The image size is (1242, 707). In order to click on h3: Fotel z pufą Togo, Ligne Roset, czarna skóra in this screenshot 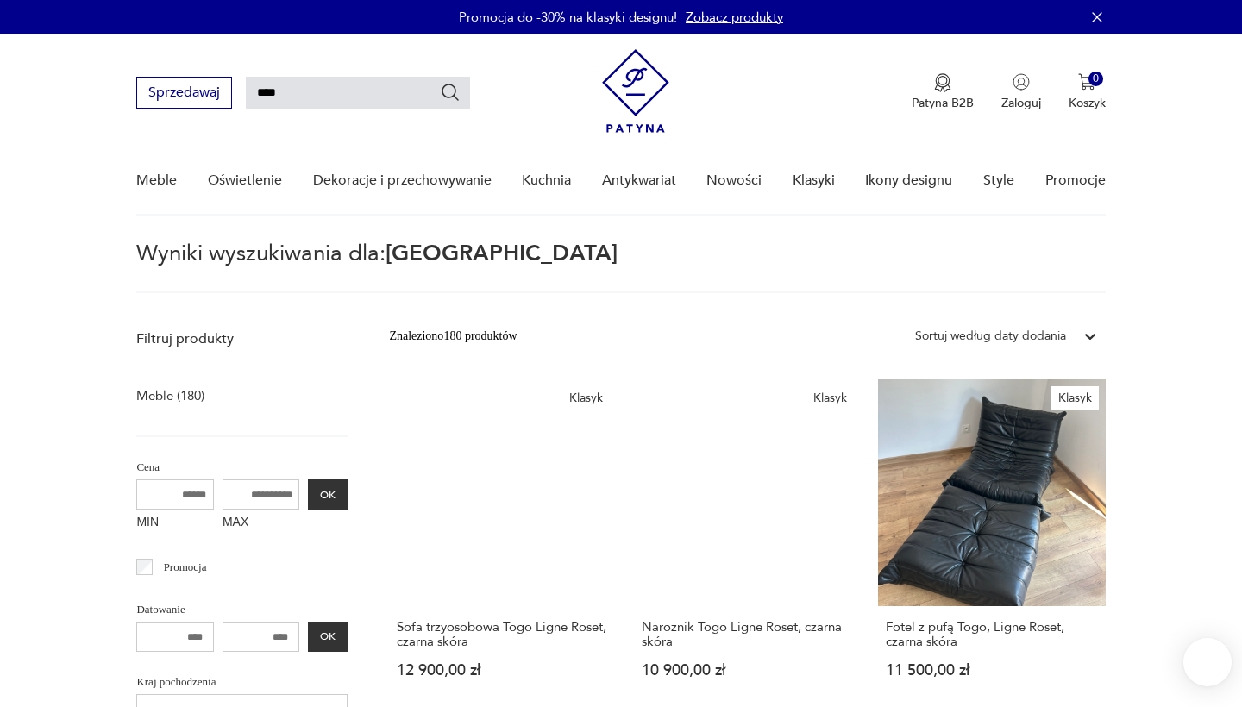, I will do `click(991, 635)`.